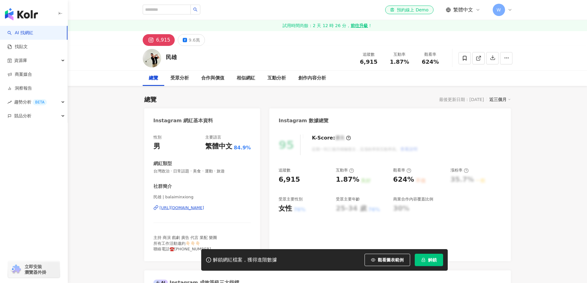 The height and width of the screenshot is (283, 587). I want to click on span: 解鎖, so click(433, 260).